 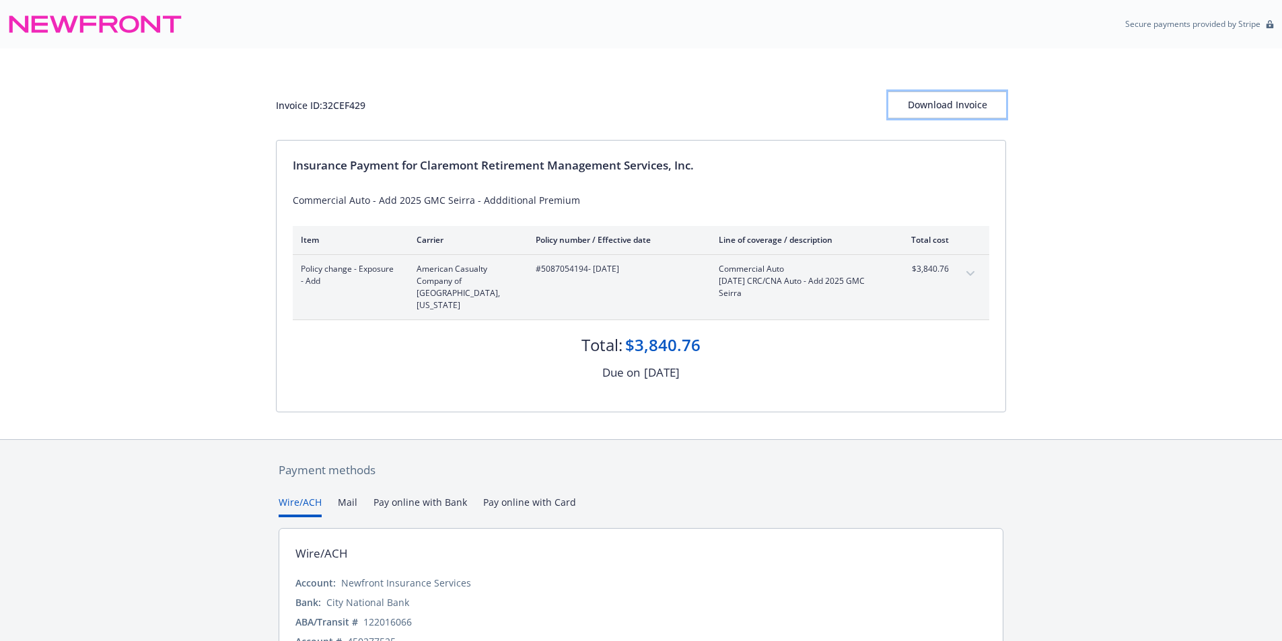 What do you see at coordinates (641, 166) in the screenshot?
I see `div: Insurance Payment for Claremont Retirement Management Services, Inc.` at bounding box center [641, 166].